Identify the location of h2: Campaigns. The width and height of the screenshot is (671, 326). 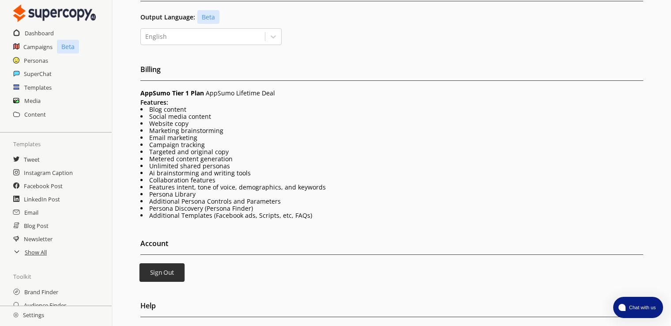
(38, 47).